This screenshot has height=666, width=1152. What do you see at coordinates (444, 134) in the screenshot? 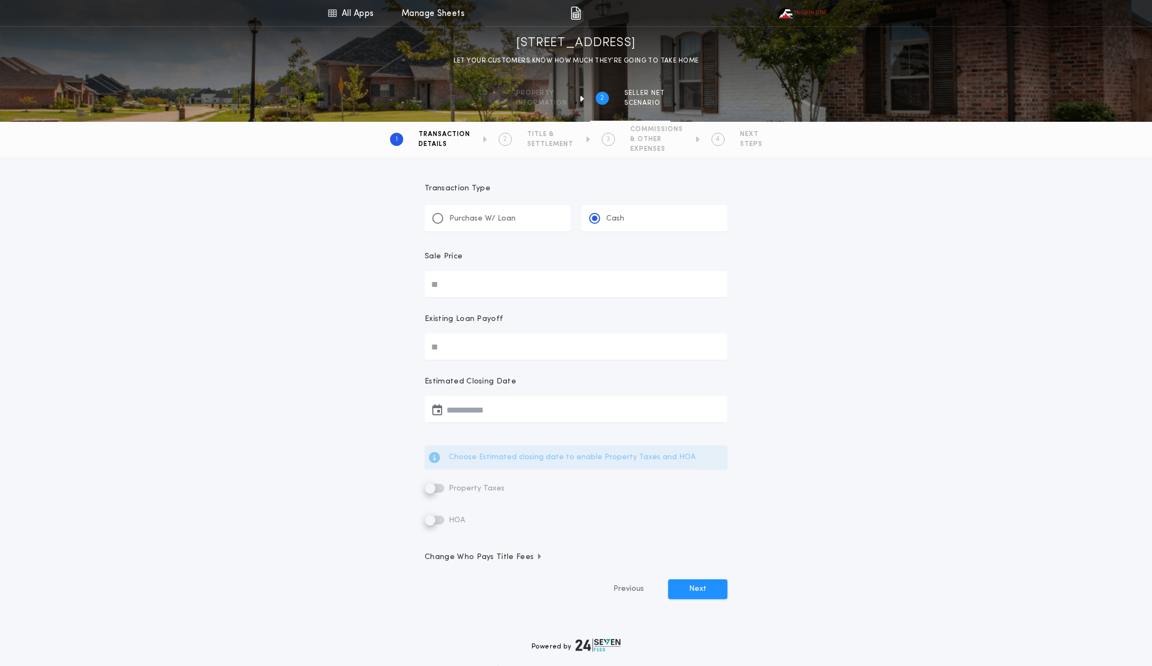
I see `span: TRANSACTION` at bounding box center [444, 134].